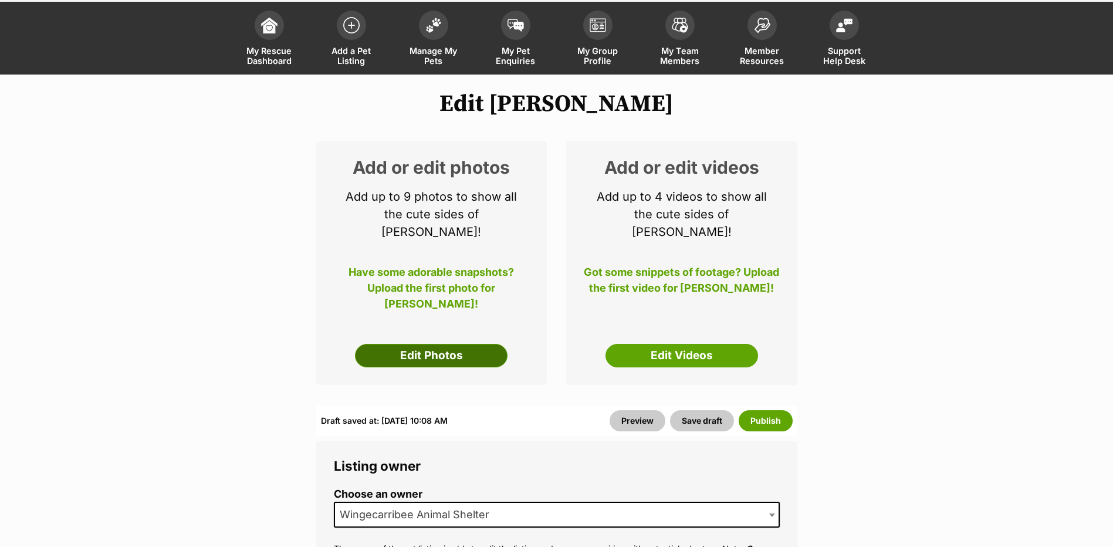 The width and height of the screenshot is (1113, 547). I want to click on button: Save draft, so click(702, 421).